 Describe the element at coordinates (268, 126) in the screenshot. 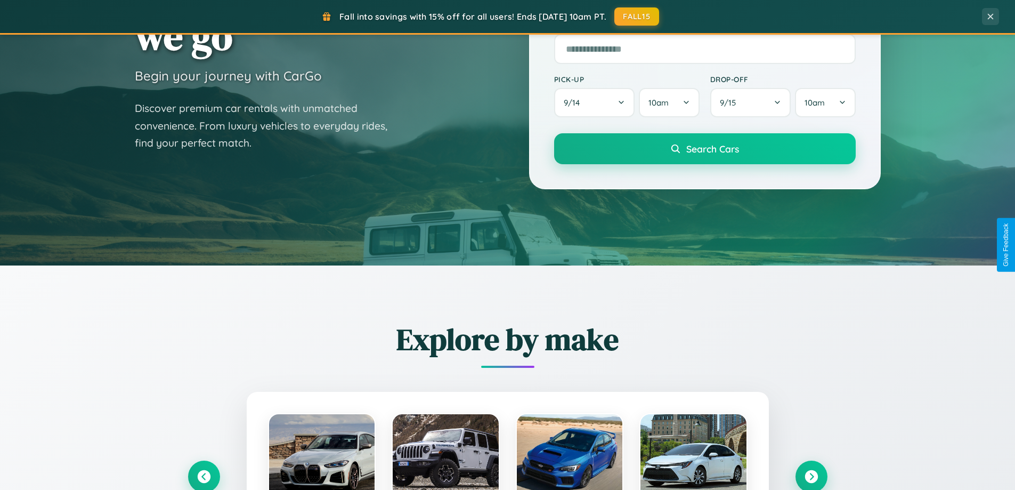

I see `p: Discover premium car rentals with unmatched convenience. From luxury vehicles to everyday rides, ...` at that location.